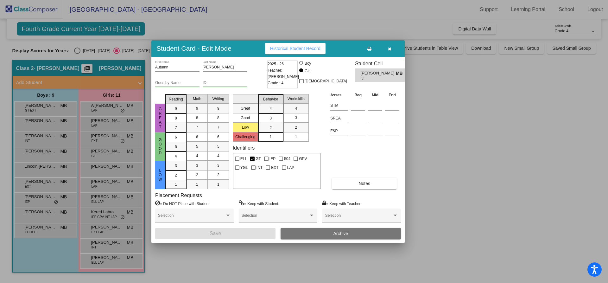 The width and height of the screenshot is (608, 283). I want to click on div: Girl, so click(308, 71).